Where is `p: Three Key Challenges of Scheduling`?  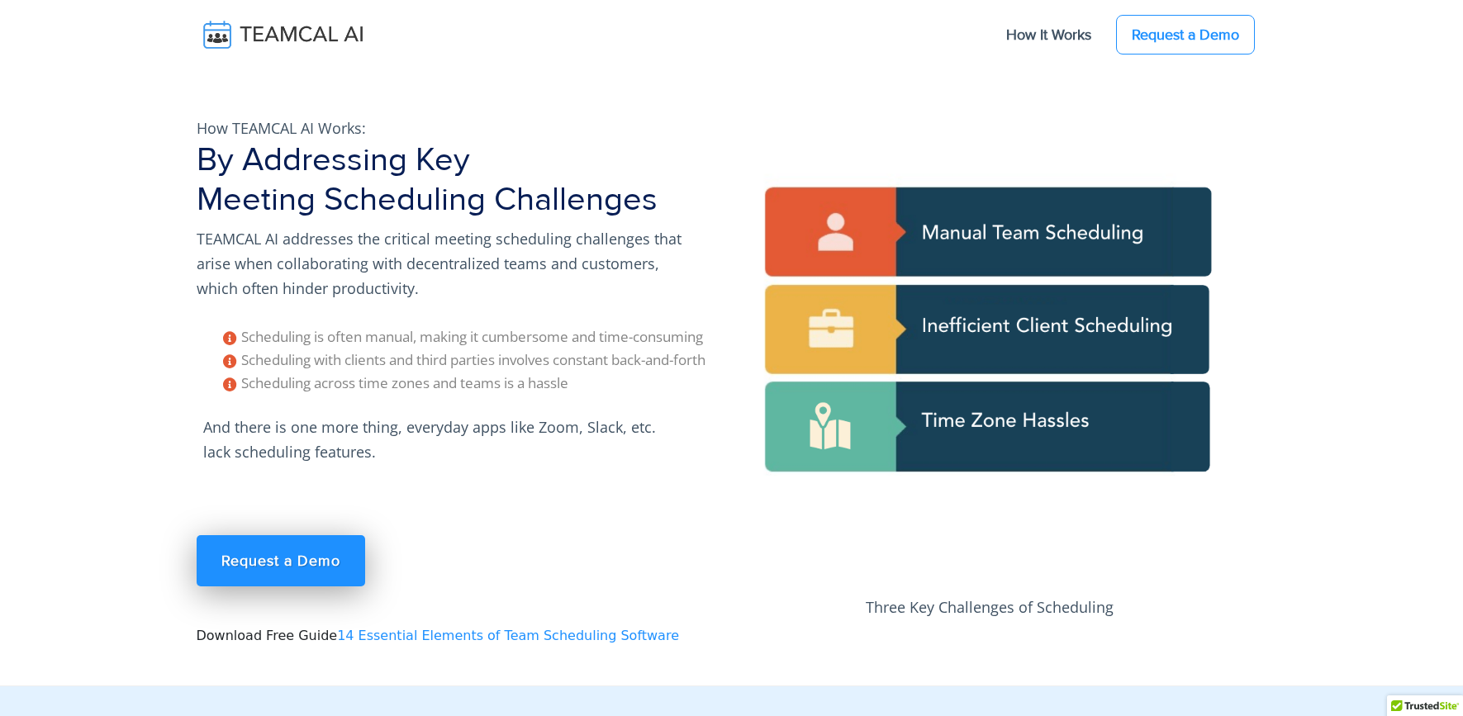 p: Three Key Challenges of Scheduling is located at coordinates (990, 607).